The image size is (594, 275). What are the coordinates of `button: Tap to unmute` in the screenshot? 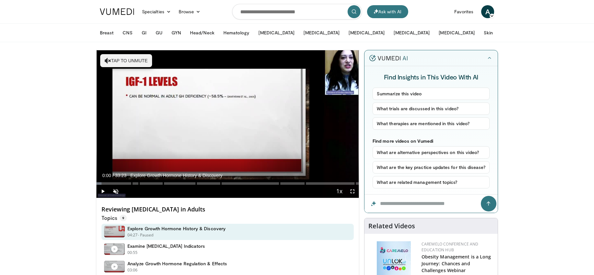 It's located at (126, 61).